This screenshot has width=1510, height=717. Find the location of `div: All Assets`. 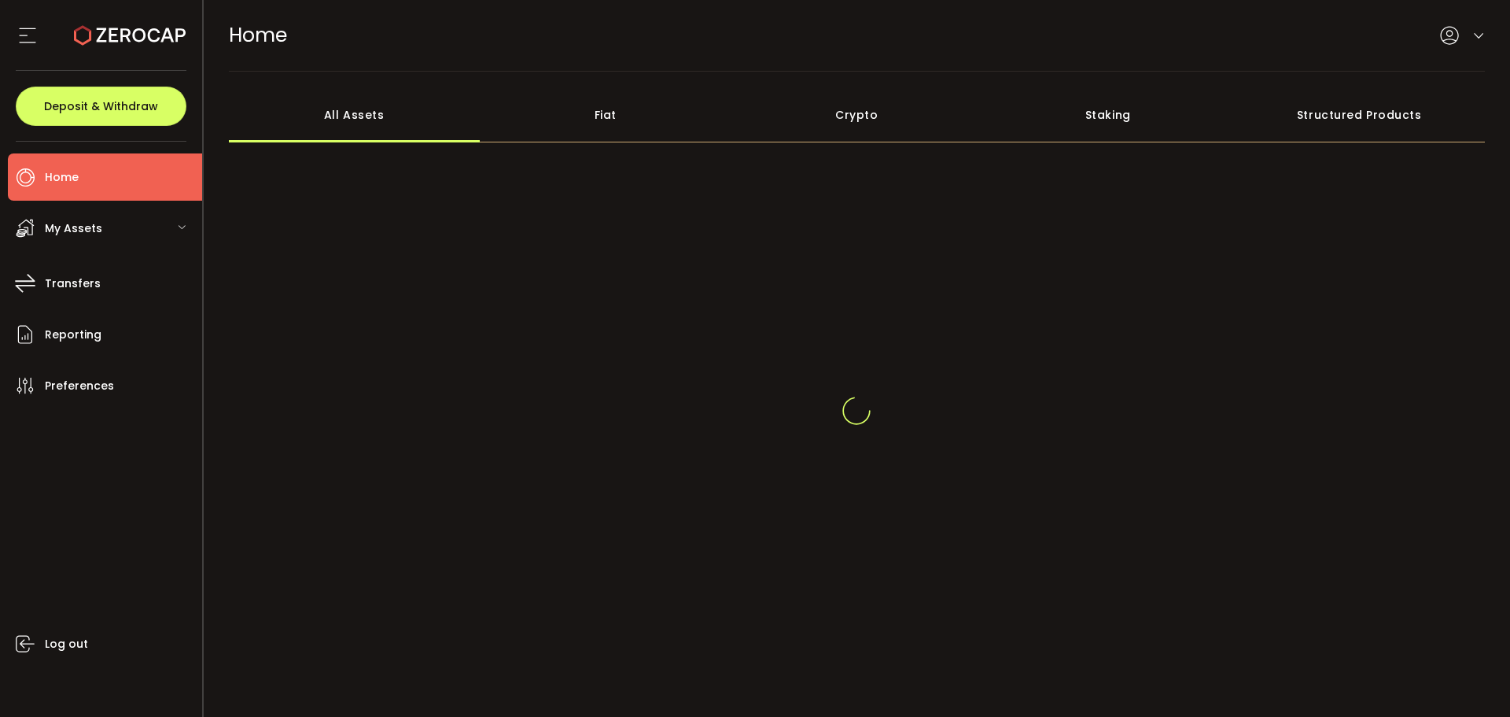

div: All Assets is located at coordinates (355, 115).